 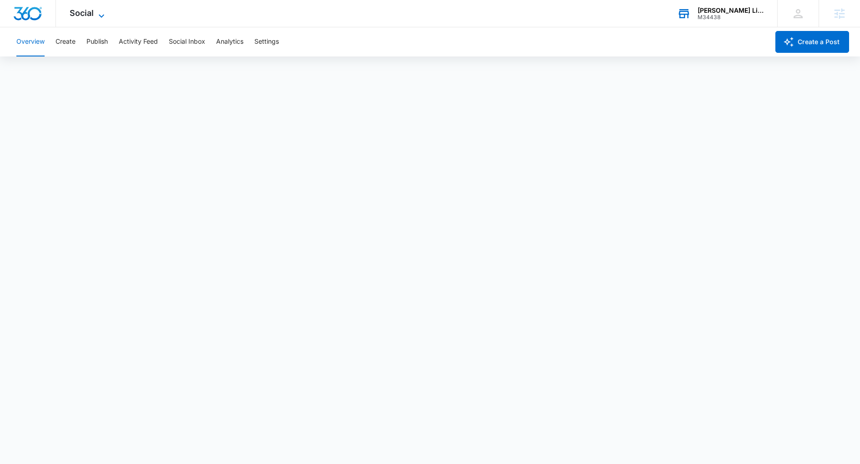 What do you see at coordinates (731, 17) in the screenshot?
I see `div: account id` at bounding box center [731, 17].